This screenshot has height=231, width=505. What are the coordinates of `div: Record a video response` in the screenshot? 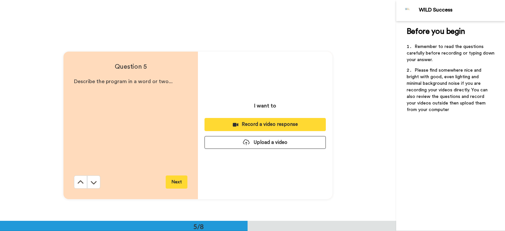 It's located at (265, 124).